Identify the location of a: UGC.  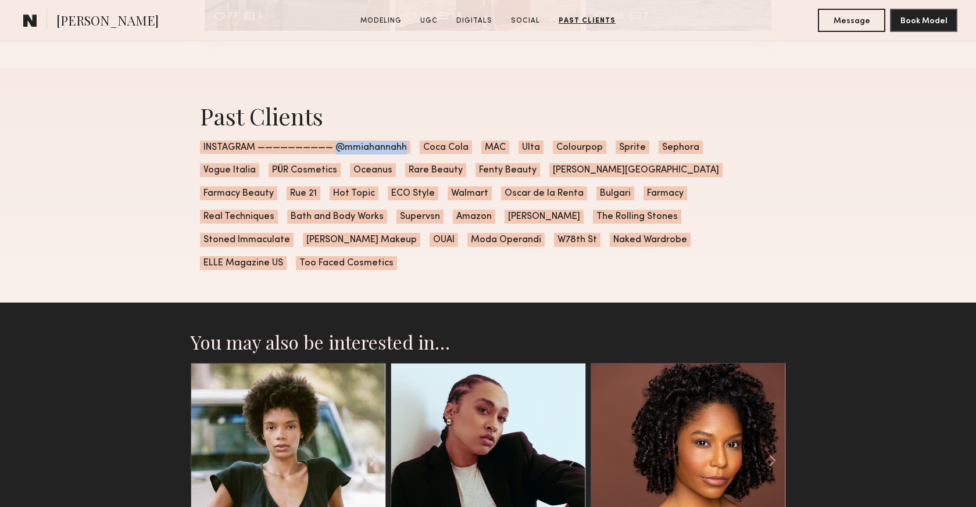
(429, 21).